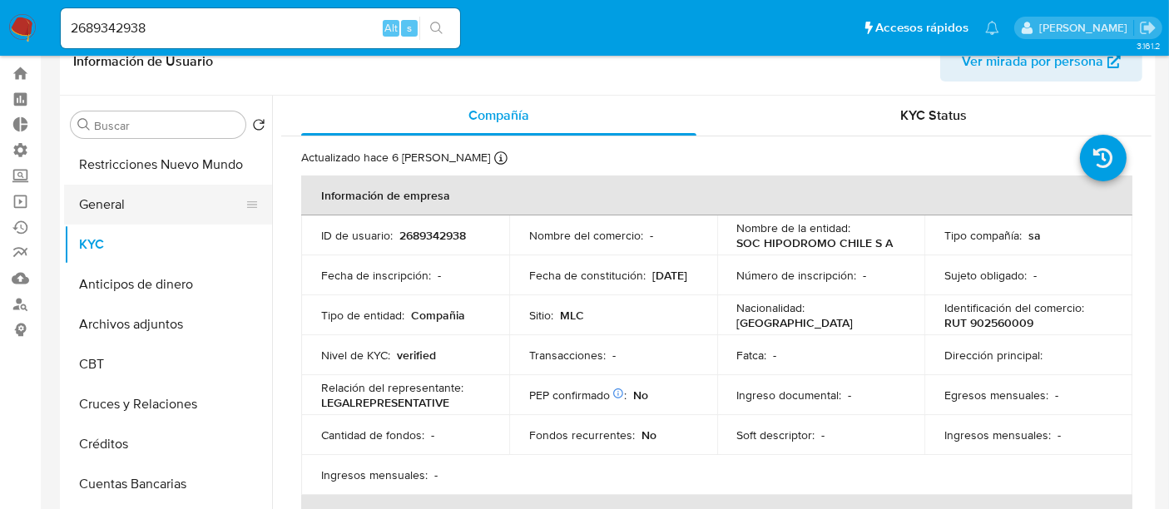 Image resolution: width=1169 pixels, height=509 pixels. What do you see at coordinates (416, 355) in the screenshot?
I see `p: verified` at bounding box center [416, 355].